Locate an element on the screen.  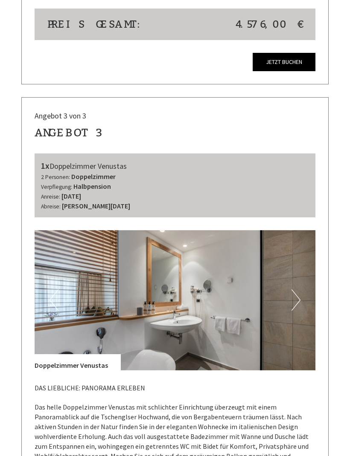
button: Previous is located at coordinates (54, 300).